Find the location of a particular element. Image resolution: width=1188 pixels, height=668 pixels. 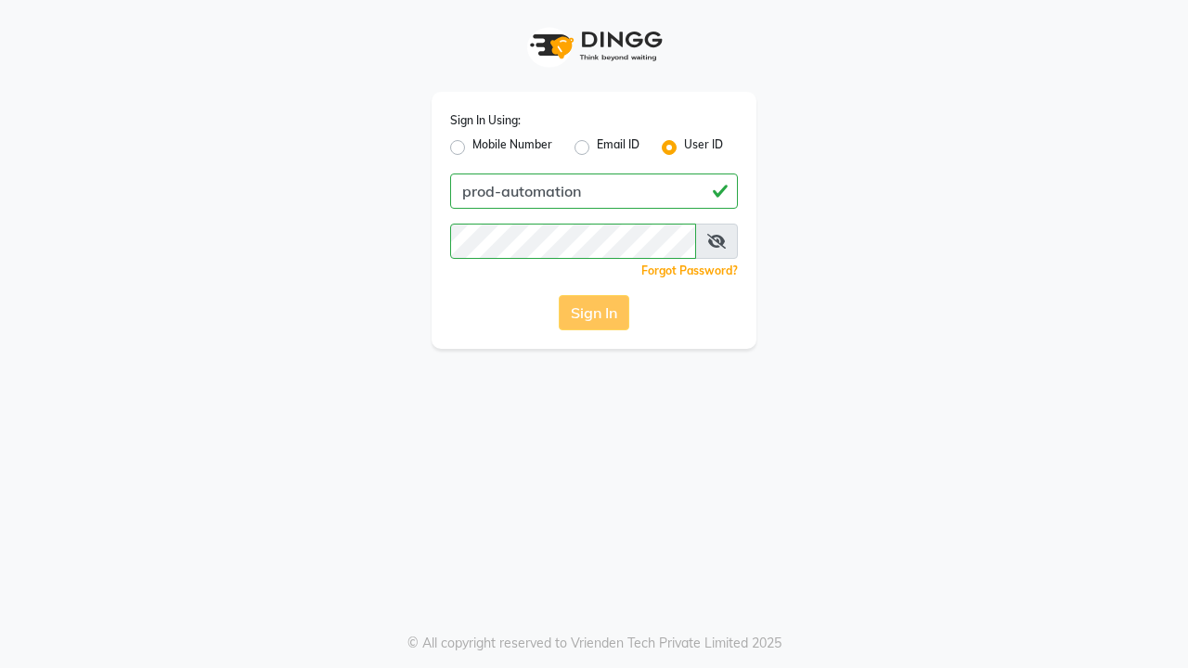

a: Forgot Password? is located at coordinates (689, 270).